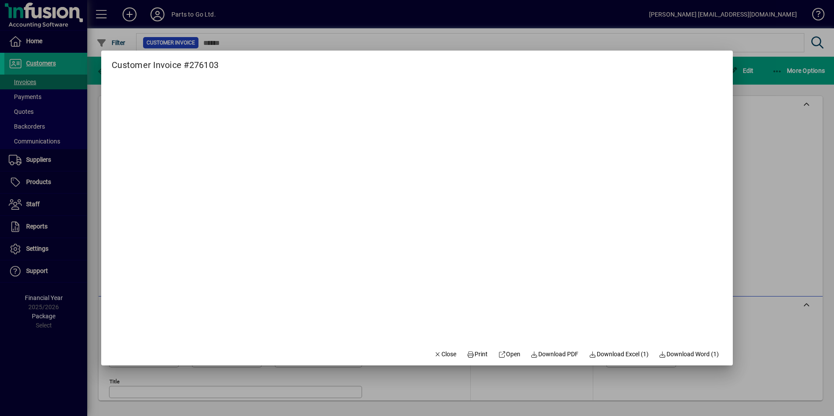 The image size is (834, 416). I want to click on span: Download Excel (1), so click(619, 354).